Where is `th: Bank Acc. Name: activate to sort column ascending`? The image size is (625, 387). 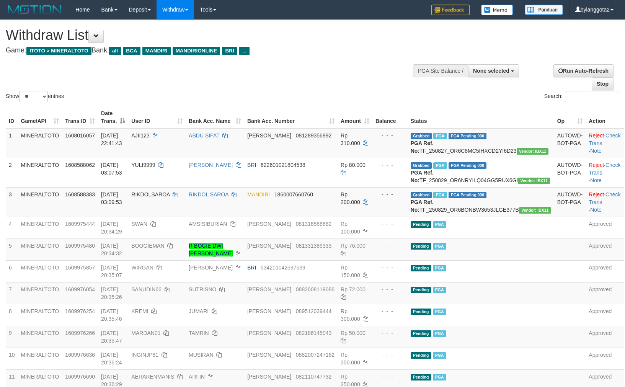 th: Bank Acc. Name: activate to sort column ascending is located at coordinates (215, 117).